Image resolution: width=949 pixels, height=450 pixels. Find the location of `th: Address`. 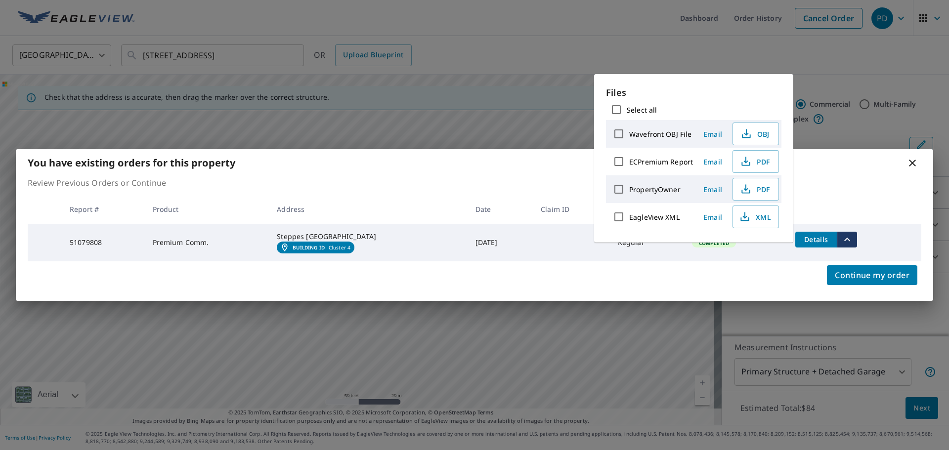

th: Address is located at coordinates (368, 209).